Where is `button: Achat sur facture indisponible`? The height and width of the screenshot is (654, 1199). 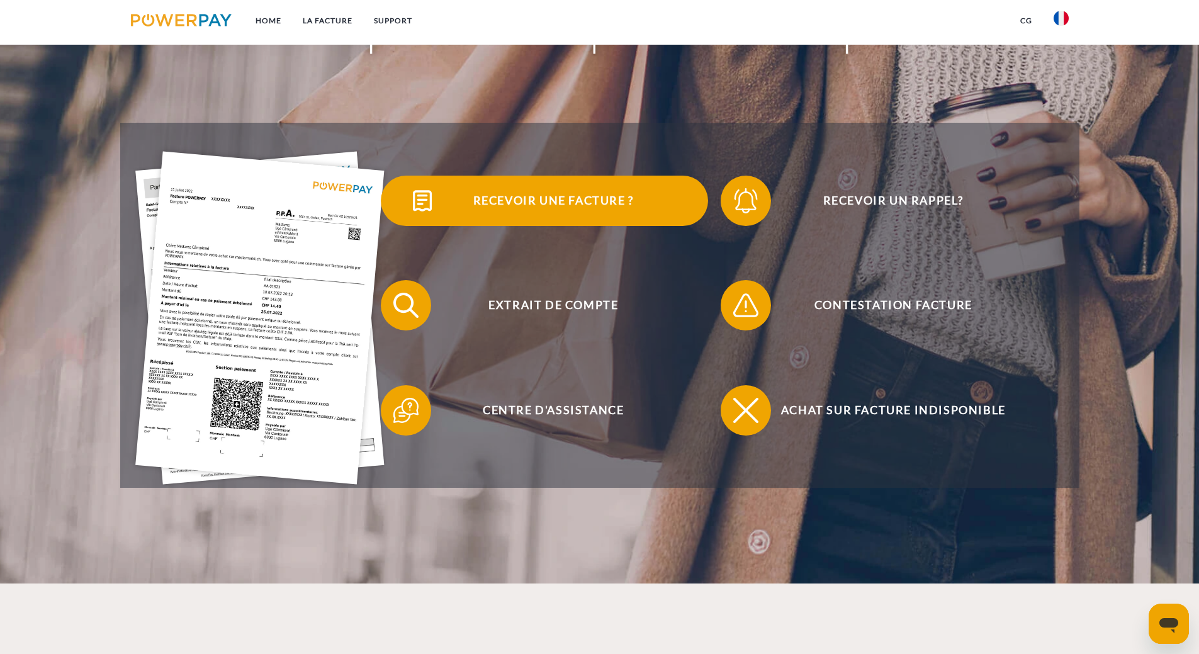 button: Achat sur facture indisponible is located at coordinates (884, 410).